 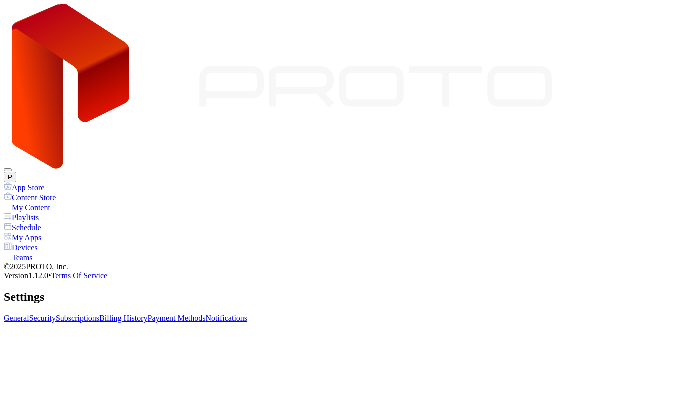 What do you see at coordinates (345, 217) in the screenshot?
I see `div: Playlists` at bounding box center [345, 217].